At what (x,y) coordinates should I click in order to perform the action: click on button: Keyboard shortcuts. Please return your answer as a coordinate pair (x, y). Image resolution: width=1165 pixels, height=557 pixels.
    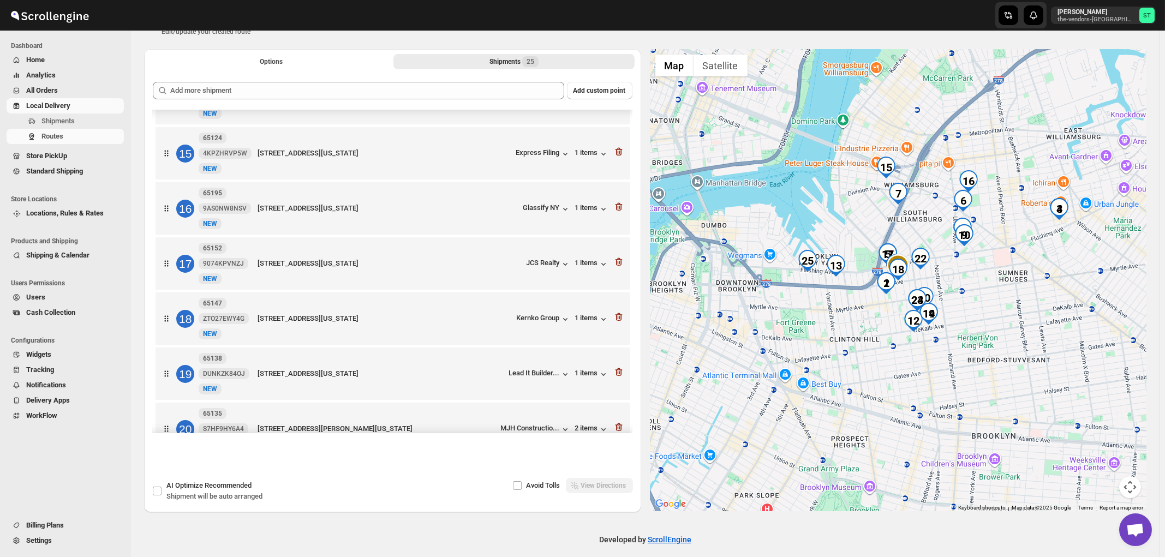
    Looking at the image, I should click on (982, 508).